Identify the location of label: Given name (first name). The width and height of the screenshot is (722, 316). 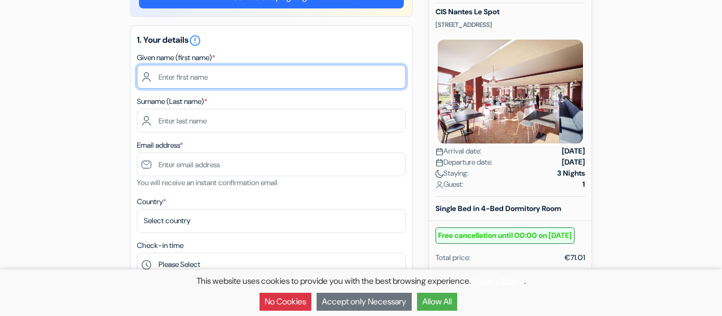
(176, 58).